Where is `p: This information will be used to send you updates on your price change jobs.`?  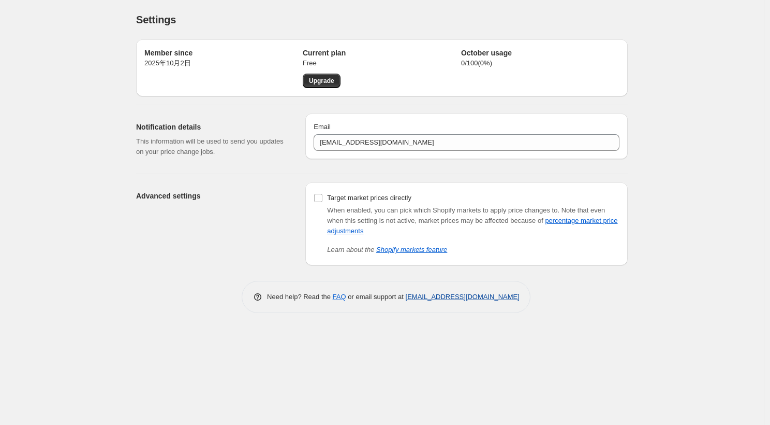
p: This information will be used to send you updates on your price change jobs. is located at coordinates (212, 147).